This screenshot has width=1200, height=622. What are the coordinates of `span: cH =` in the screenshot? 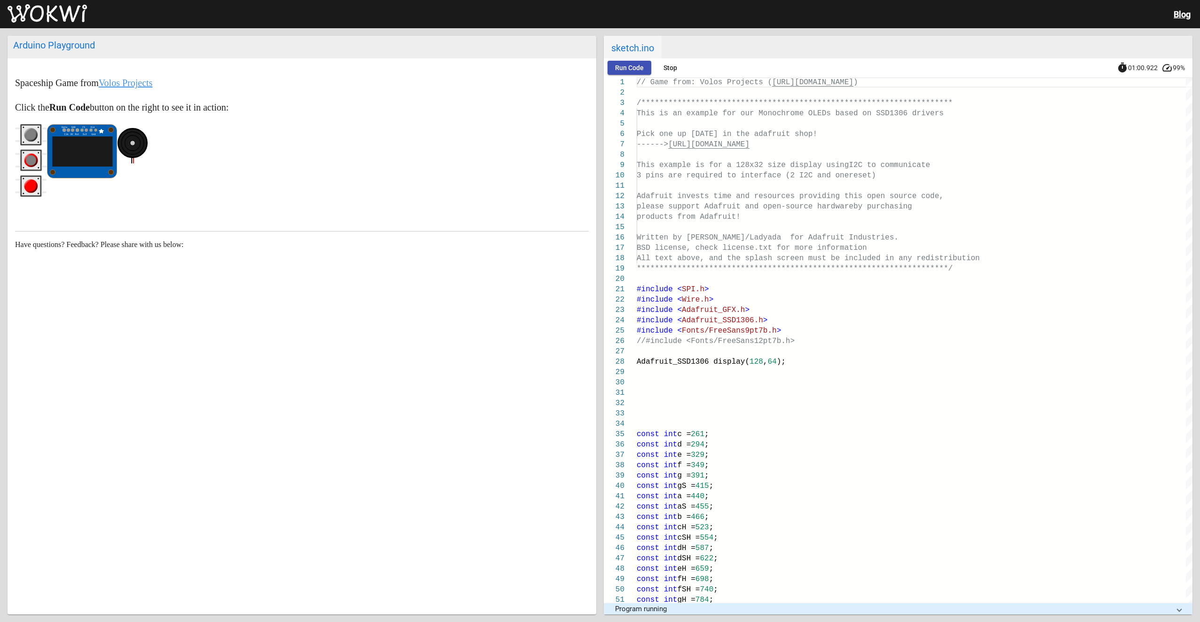 It's located at (686, 527).